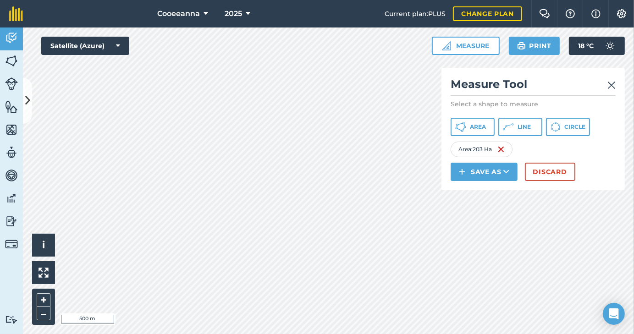  Describe the element at coordinates (570, 14) in the screenshot. I see `img: A question mark icon` at that location.